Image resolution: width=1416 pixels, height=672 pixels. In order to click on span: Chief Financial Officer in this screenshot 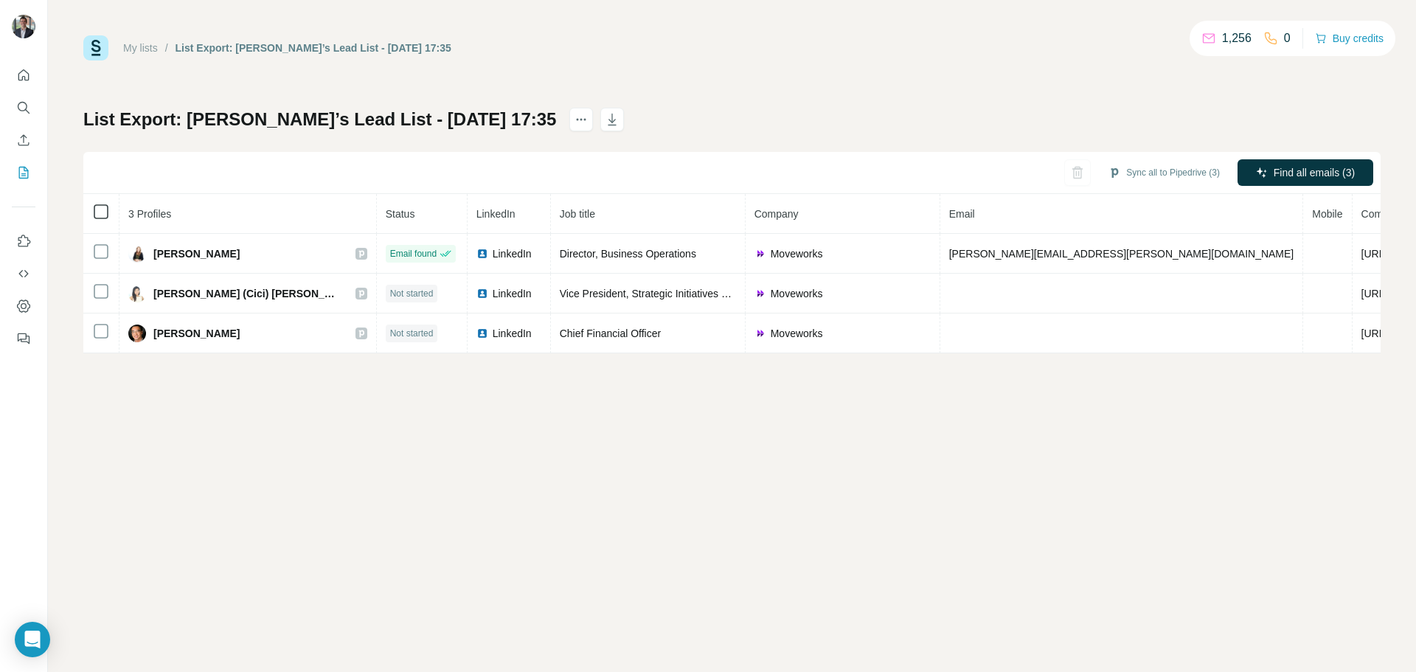, I will do `click(610, 333)`.